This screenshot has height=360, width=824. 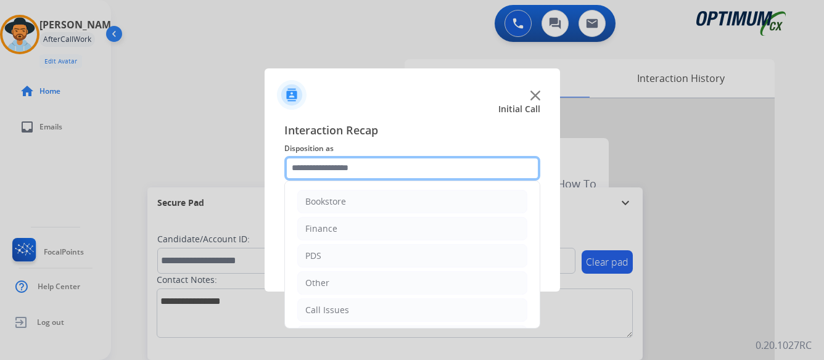 I want to click on div: Other, so click(x=317, y=283).